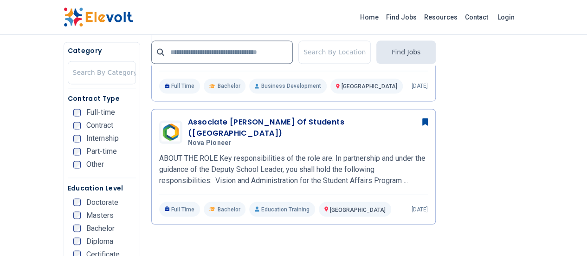 The image size is (587, 256). I want to click on span: Nova Pioneer, so click(210, 143).